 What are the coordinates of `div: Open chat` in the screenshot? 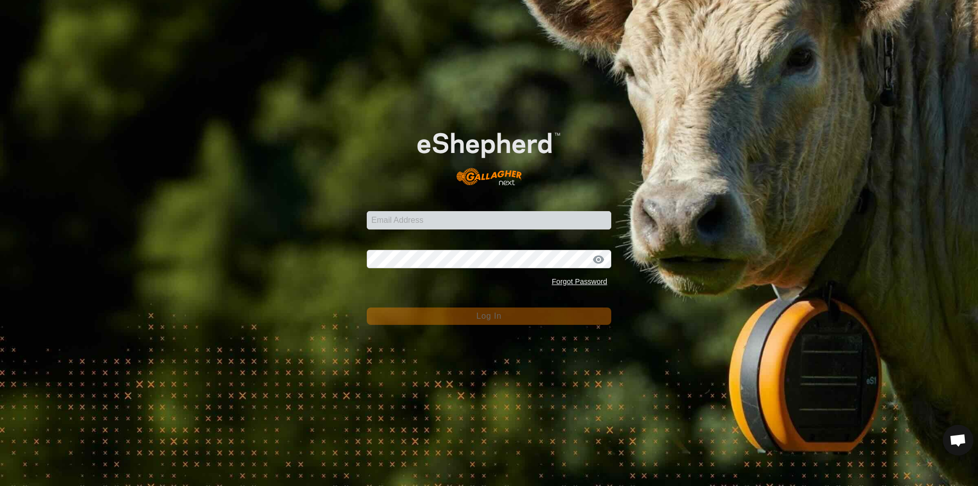 It's located at (958, 440).